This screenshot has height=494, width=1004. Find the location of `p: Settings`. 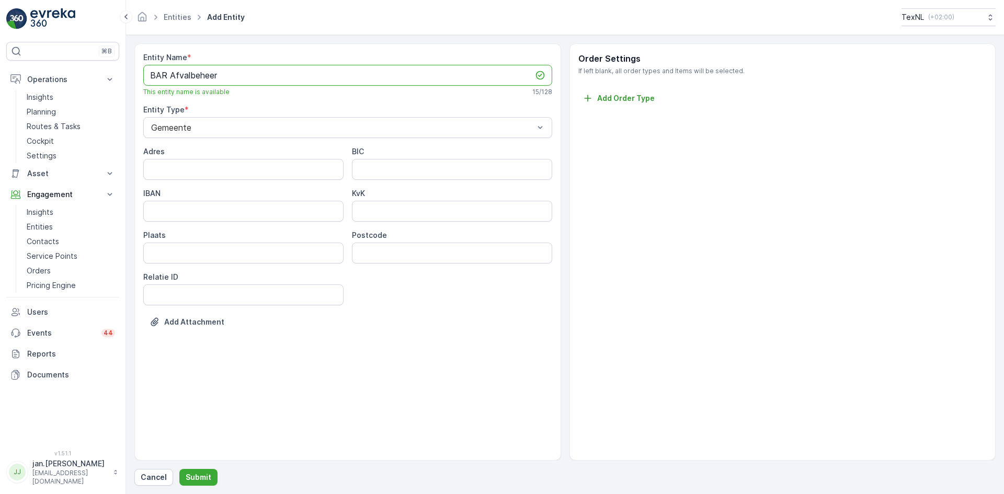

p: Settings is located at coordinates (41, 156).